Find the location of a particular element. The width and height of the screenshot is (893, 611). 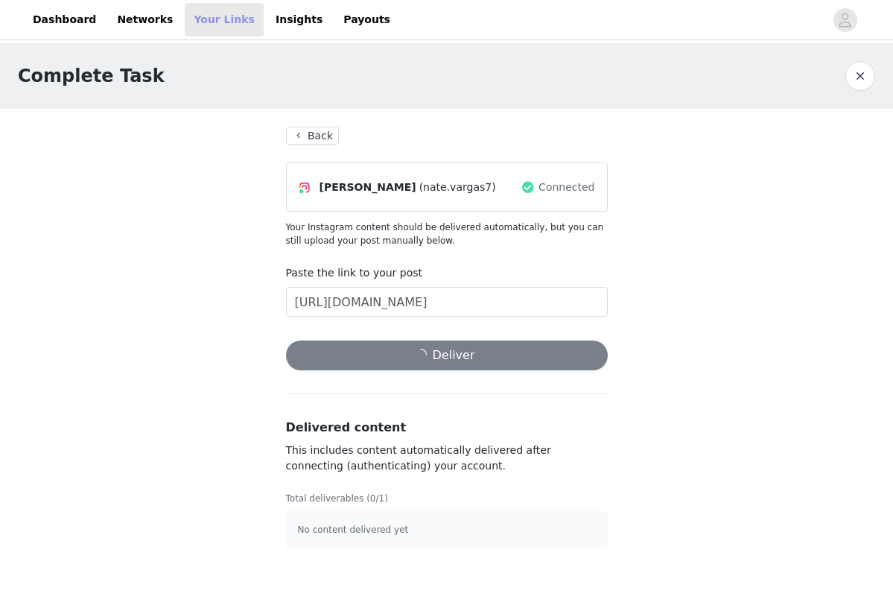

a: Payouts is located at coordinates (366, 19).